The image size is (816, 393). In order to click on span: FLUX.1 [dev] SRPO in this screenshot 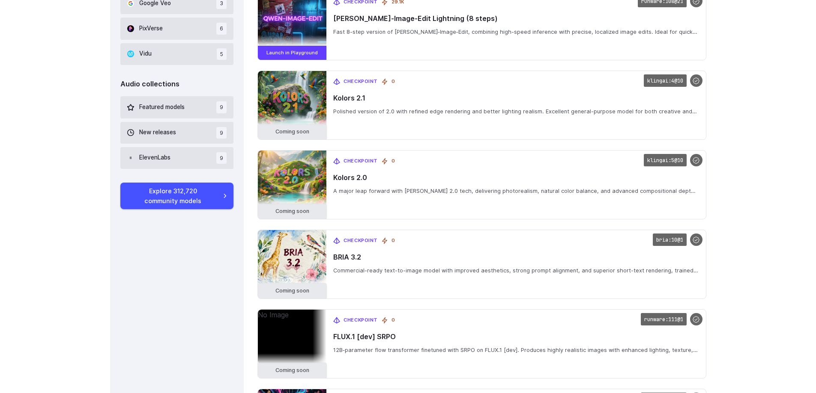, I will do `click(515, 337)`.